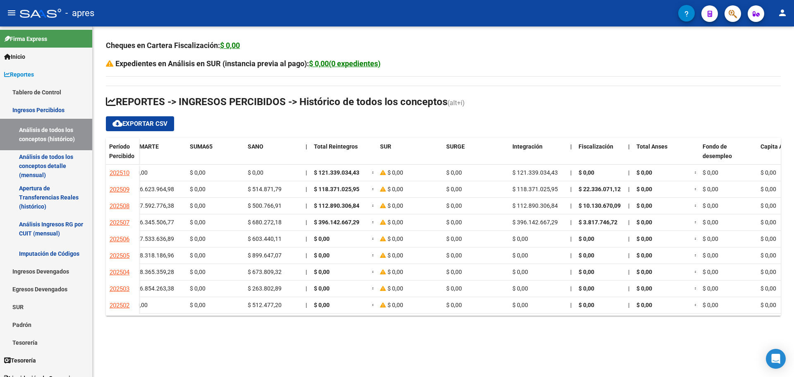  Describe the element at coordinates (410, 155) in the screenshot. I see `datatable-header-cell: SUR` at that location.